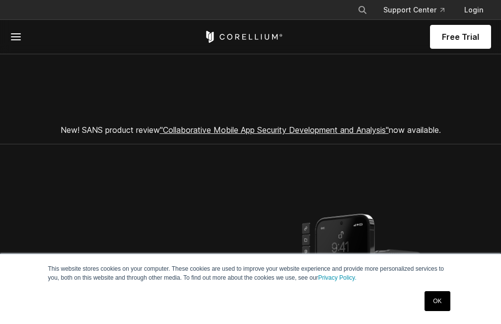  What do you see at coordinates (244, 37) in the screenshot?
I see `a: Corellium Home` at bounding box center [244, 37].